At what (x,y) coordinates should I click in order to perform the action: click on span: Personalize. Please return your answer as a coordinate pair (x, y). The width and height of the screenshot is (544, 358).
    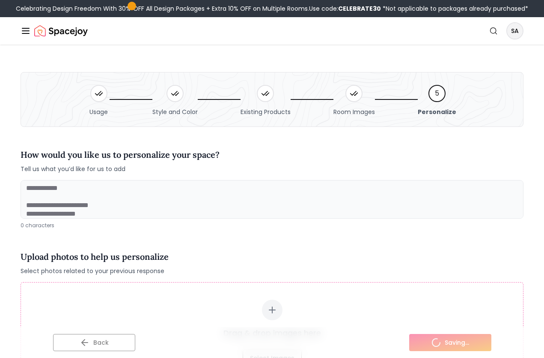
    Looking at the image, I should click on (437, 112).